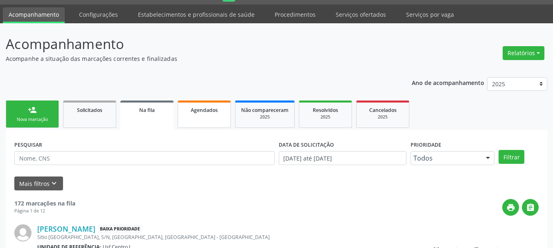 The height and width of the screenshot is (248, 553). What do you see at coordinates (90, 110) in the screenshot?
I see `span: Solicitados` at bounding box center [90, 110].